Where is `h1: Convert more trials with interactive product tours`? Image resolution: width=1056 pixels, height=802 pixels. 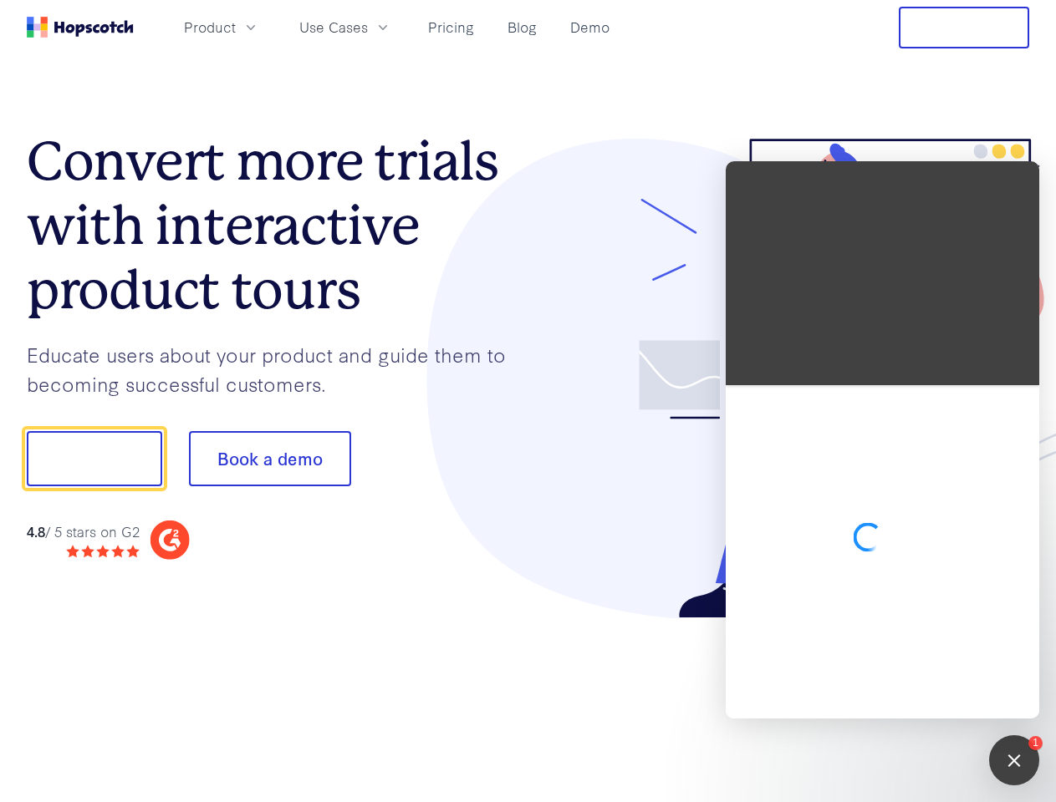
h1: Convert more trials with interactive product tours is located at coordinates (278, 226).